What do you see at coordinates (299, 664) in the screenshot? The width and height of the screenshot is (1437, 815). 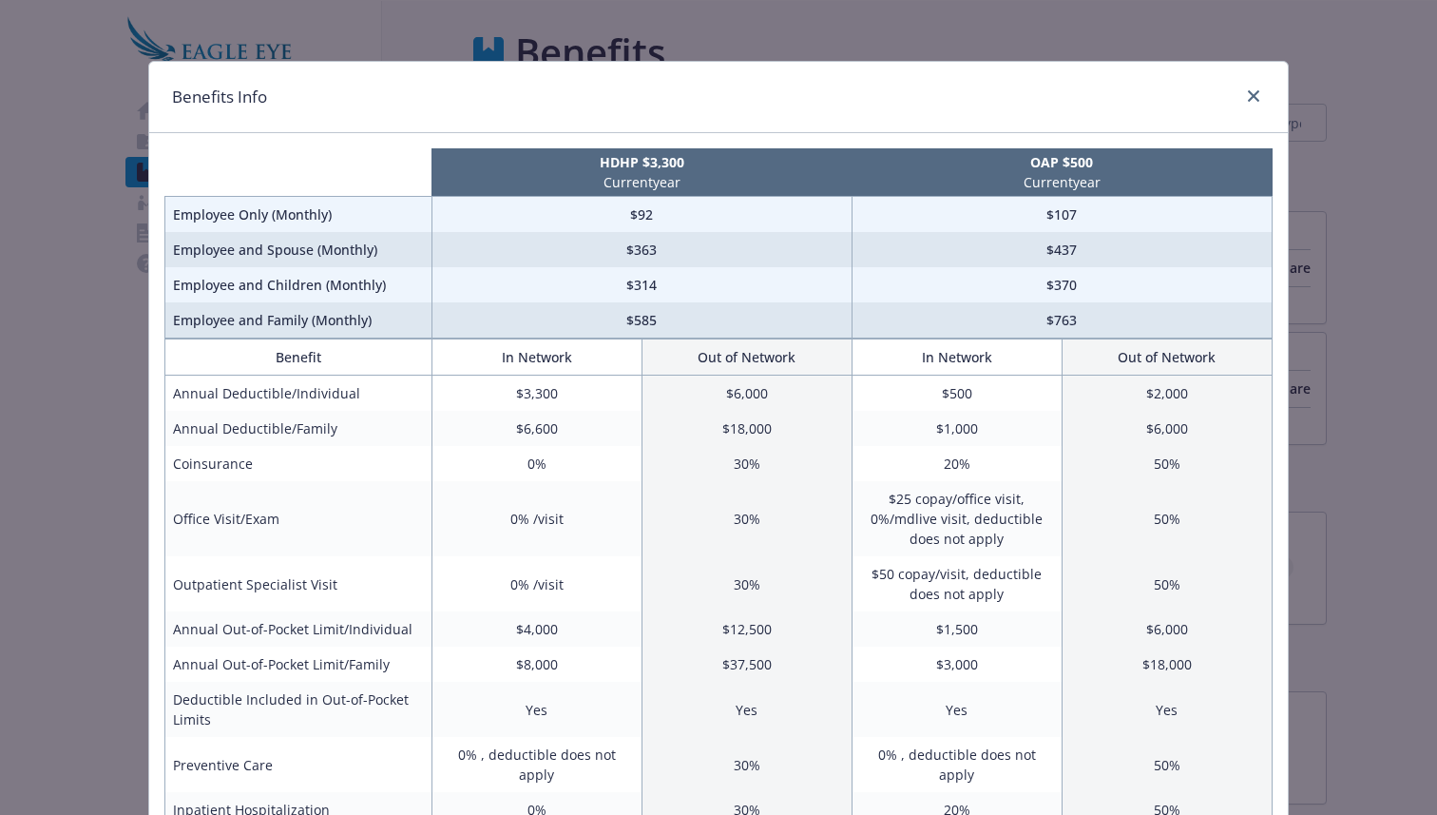 I see `td: Annual Out-of-Pocket Limit/Family` at bounding box center [299, 664].